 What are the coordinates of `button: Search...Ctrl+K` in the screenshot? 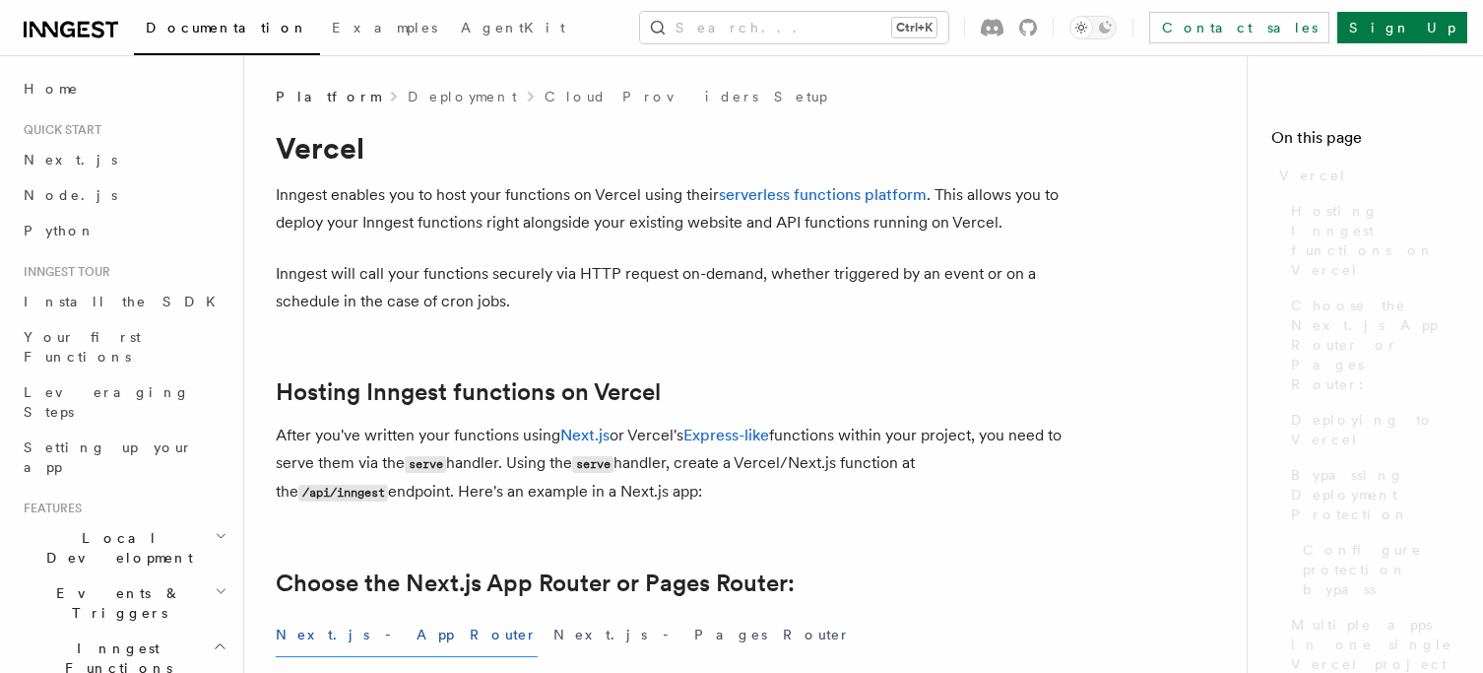 It's located at (794, 28).